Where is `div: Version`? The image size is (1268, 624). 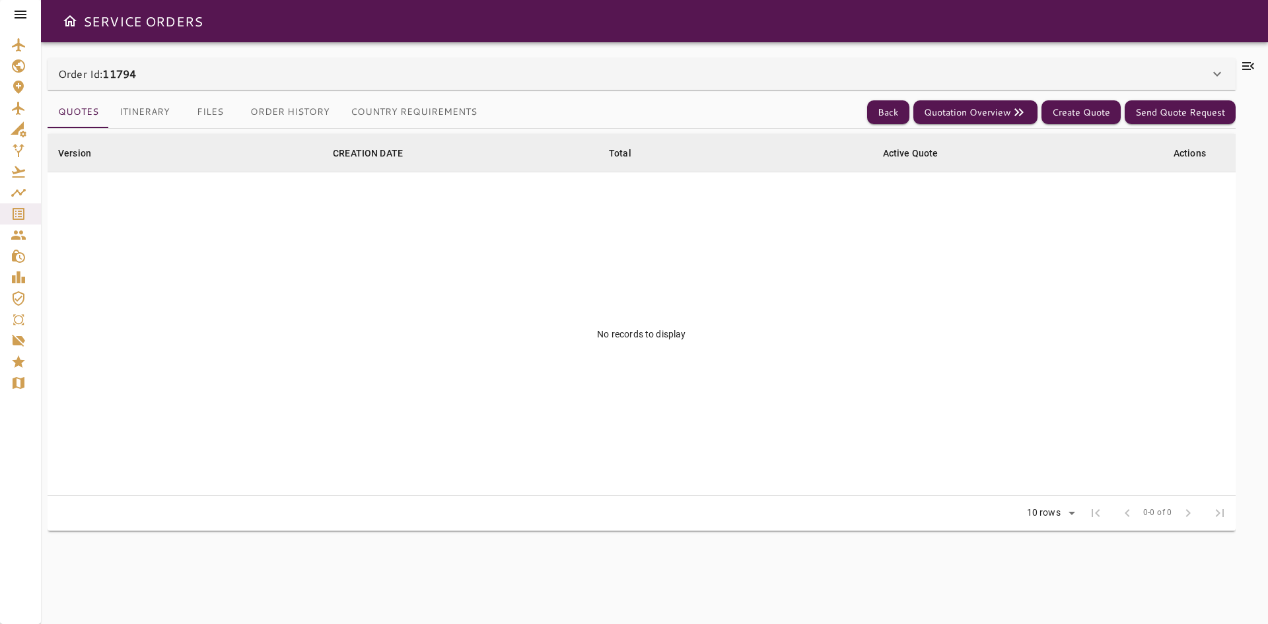 div: Version is located at coordinates (75, 153).